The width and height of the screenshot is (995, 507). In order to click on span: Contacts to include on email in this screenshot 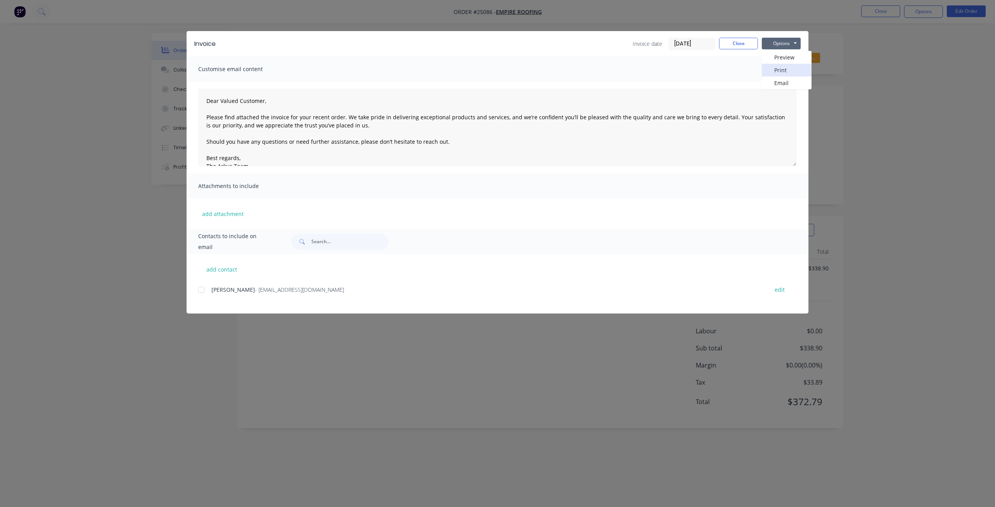, I will do `click(235, 242)`.